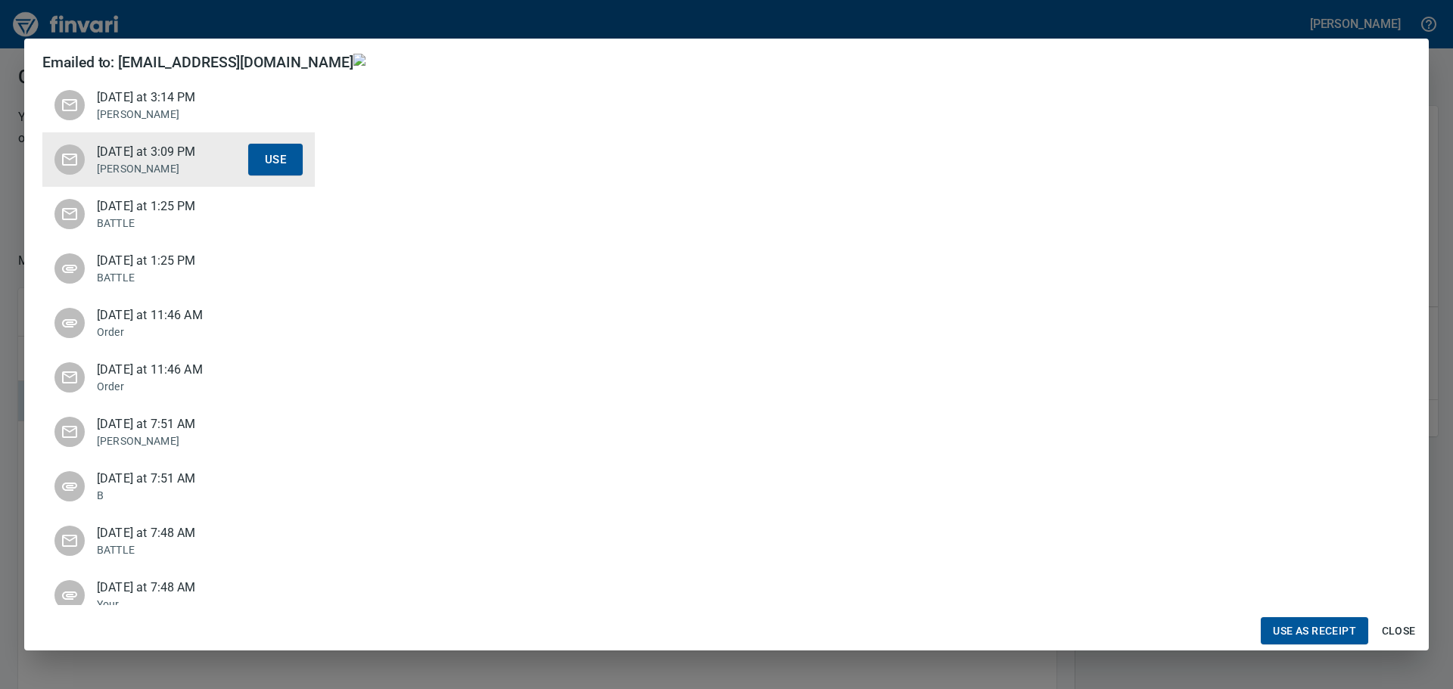  What do you see at coordinates (882, 60) in the screenshot?
I see `img: receipts%2Ftapani%2F2025-10-14%2FNEsw9X4wyyOGIebisYSa9hDywWp2__Pbnb34pnVCnjPcLfzNt8_body.jpg` at bounding box center [882, 60].